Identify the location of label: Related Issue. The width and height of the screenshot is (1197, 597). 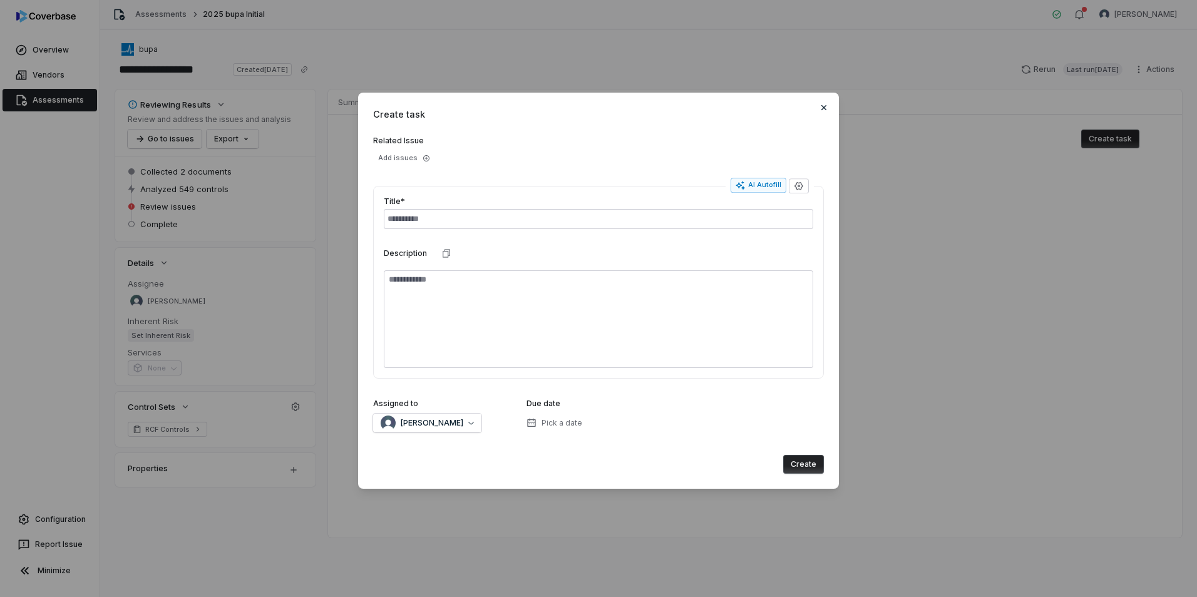
(599, 141).